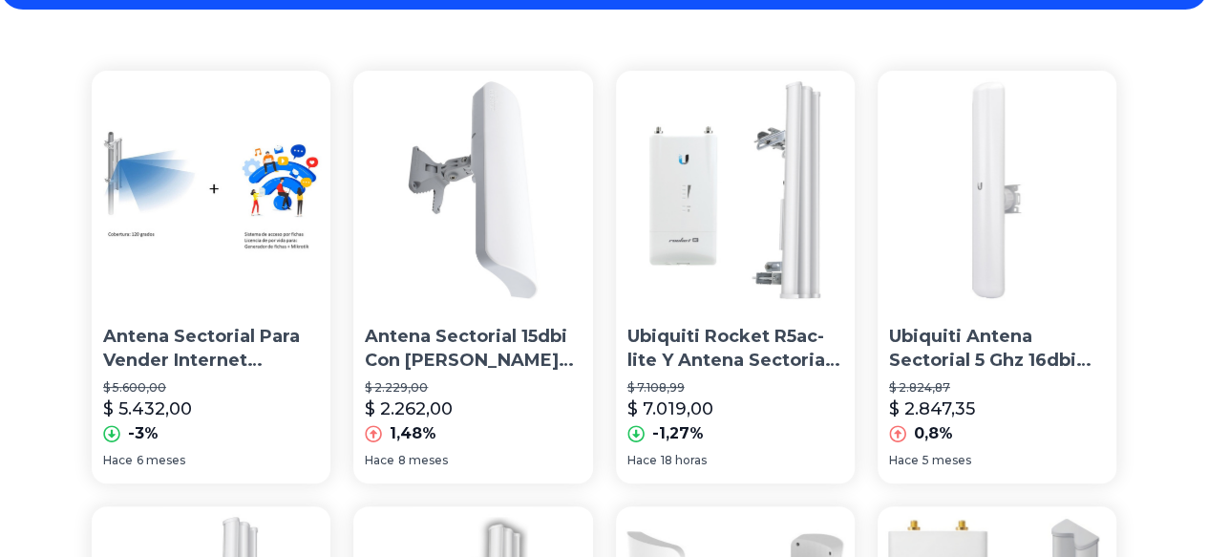 The height and width of the screenshot is (557, 1208). I want to click on a: Ubiquiti Rocket R5ac-lite Y Antena Sectorial Am-5g19-120Ubiquiti Rocket R5ac-lite Y Antena Sector..., so click(736, 277).